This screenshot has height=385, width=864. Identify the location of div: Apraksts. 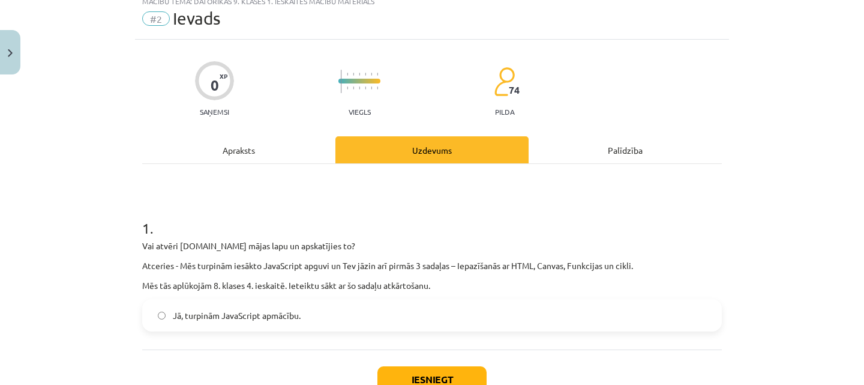
(239, 149).